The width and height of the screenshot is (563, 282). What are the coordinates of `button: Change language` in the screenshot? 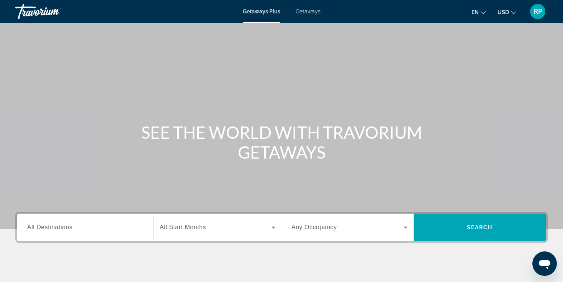 It's located at (478, 12).